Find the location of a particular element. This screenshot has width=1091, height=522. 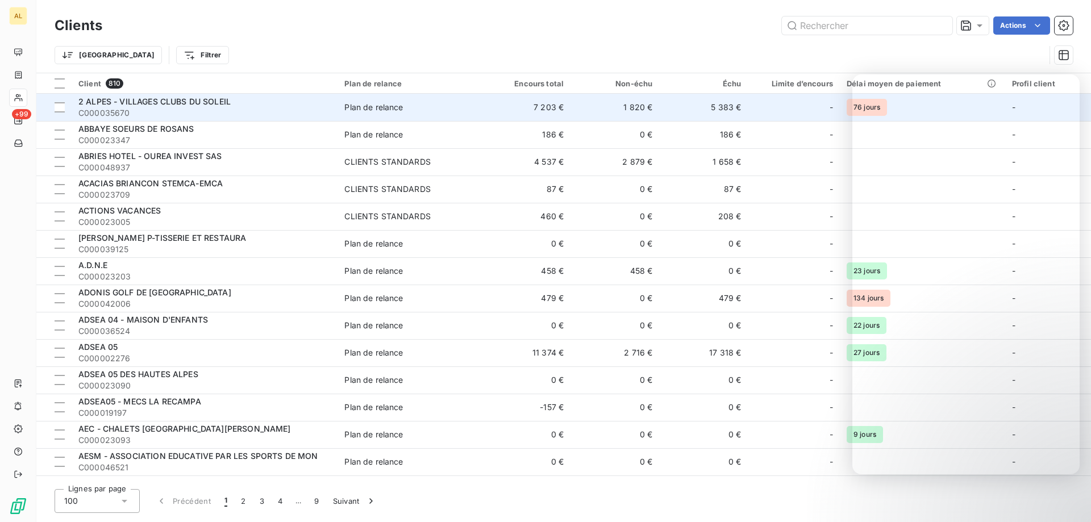

span: ADSEA 05 is located at coordinates (98, 346).